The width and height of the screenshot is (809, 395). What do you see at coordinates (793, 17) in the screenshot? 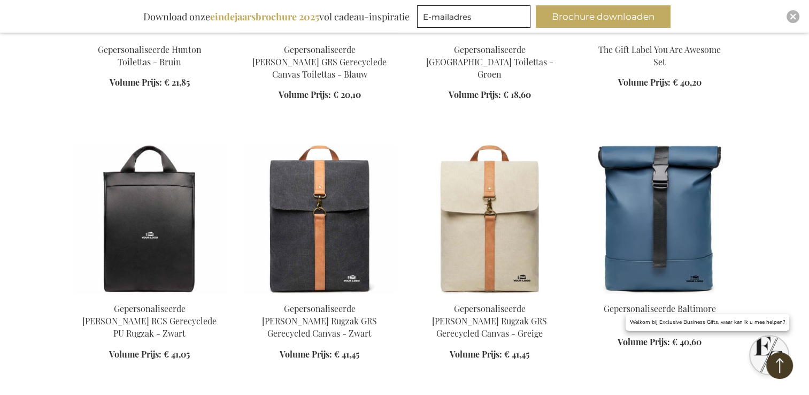
I see `div: Close` at bounding box center [793, 17].